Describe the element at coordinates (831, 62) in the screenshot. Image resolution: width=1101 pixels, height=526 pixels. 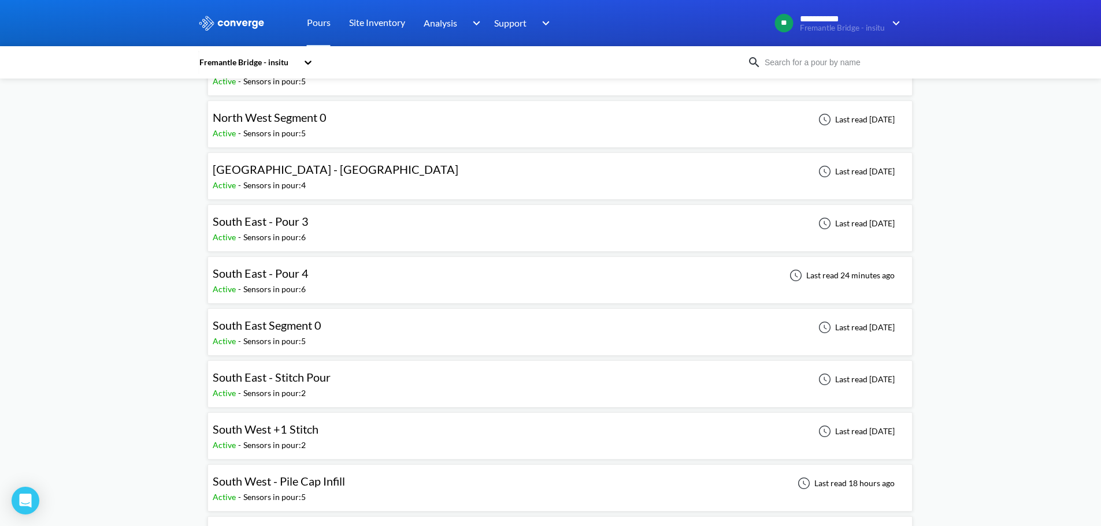
I see `input: Search for a pour by name` at that location.